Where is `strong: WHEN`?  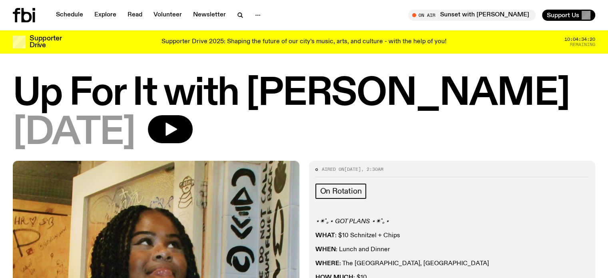 strong: WHEN is located at coordinates (325, 249).